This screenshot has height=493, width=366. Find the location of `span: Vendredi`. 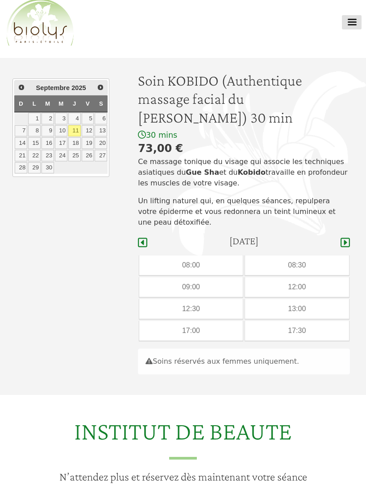

span: Vendredi is located at coordinates (87, 103).